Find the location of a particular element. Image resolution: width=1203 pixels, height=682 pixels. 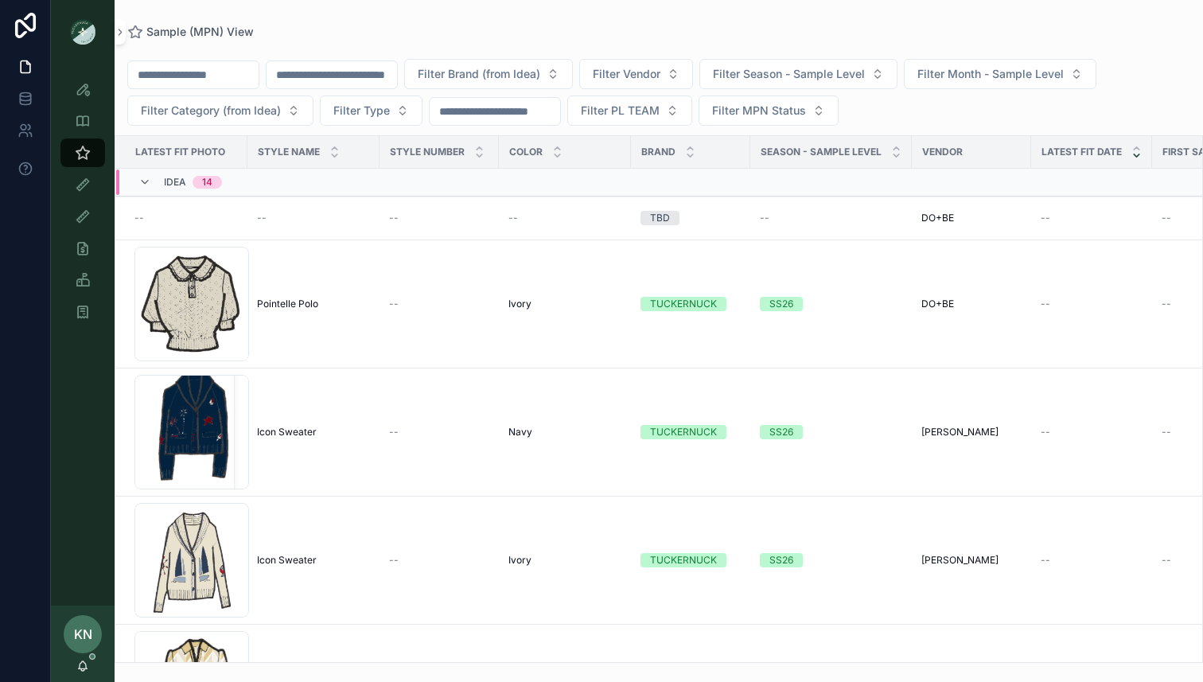

span: Filter Season - Sample Level is located at coordinates (788, 74).